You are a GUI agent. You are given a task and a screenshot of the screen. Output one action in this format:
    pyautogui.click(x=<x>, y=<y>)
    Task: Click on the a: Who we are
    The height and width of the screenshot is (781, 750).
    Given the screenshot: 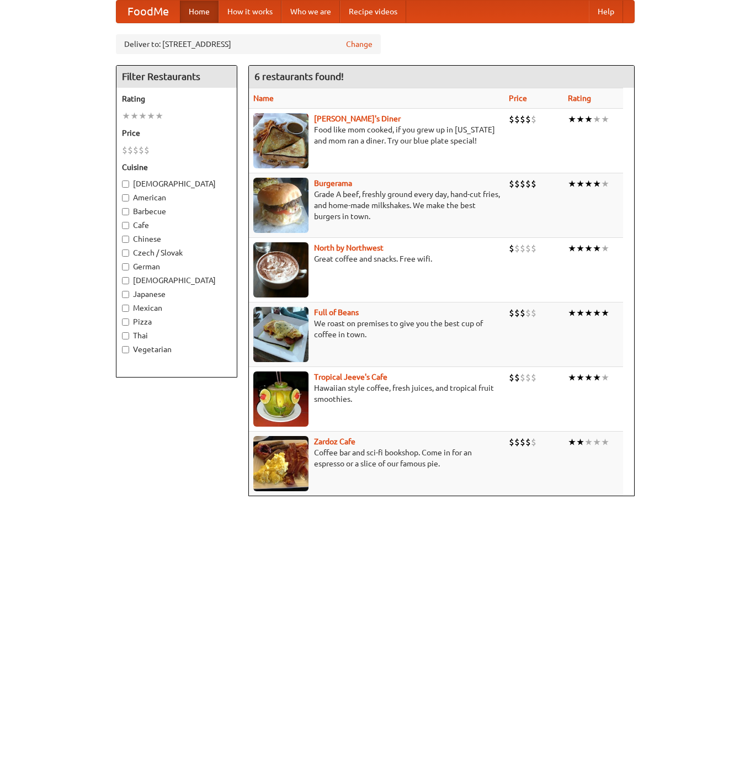 What is the action you would take?
    pyautogui.click(x=311, y=12)
    